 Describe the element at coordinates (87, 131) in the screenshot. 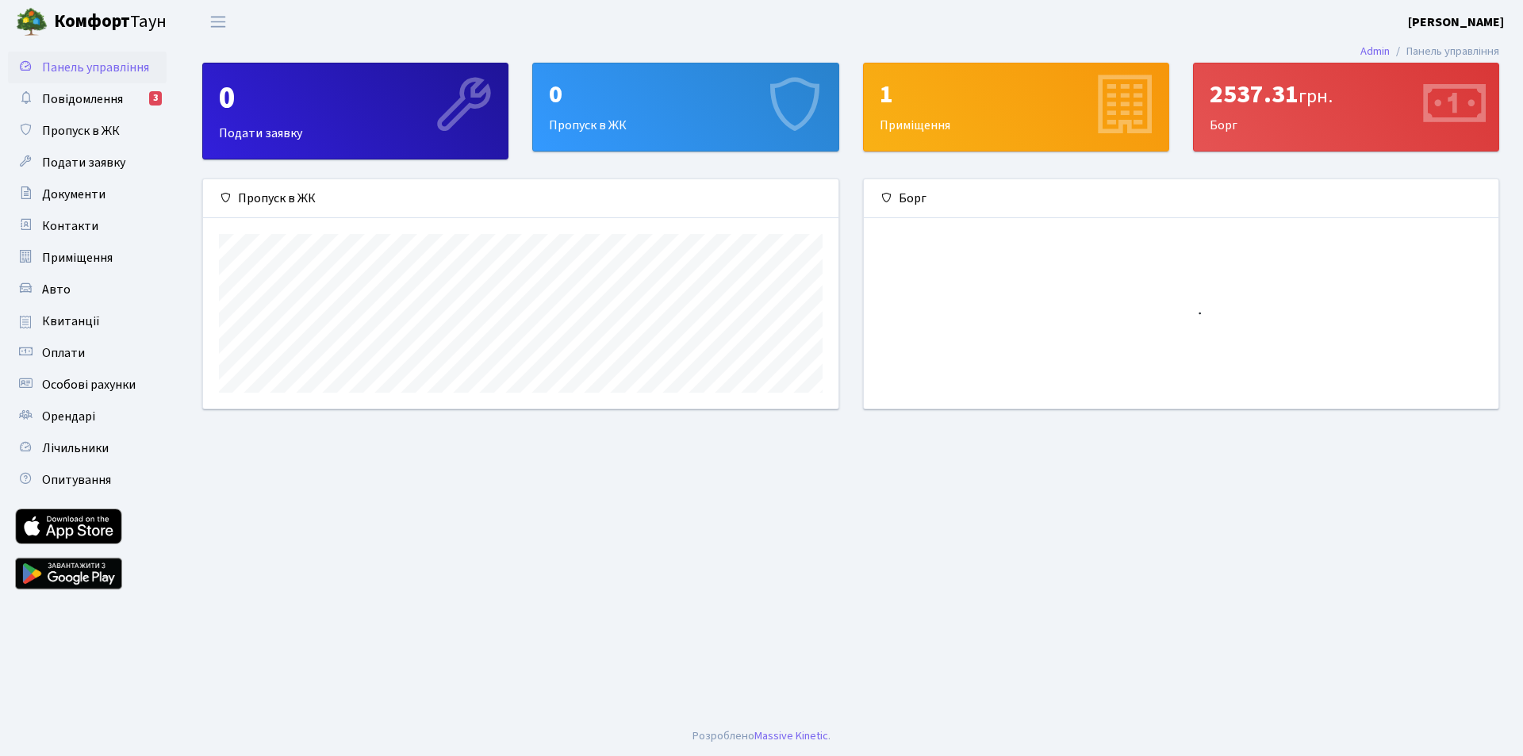

I see `a: Пропуск в ЖК` at that location.